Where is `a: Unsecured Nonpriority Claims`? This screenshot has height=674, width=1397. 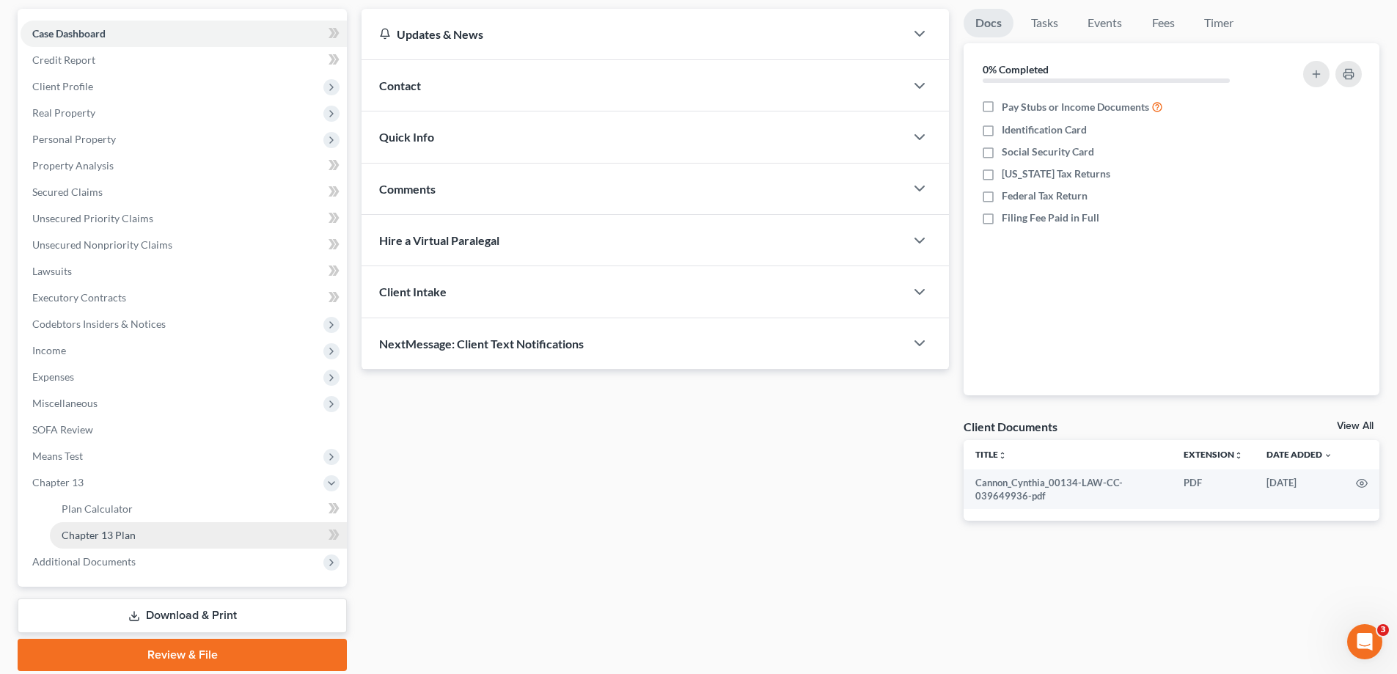
a: Unsecured Nonpriority Claims is located at coordinates (183, 245).